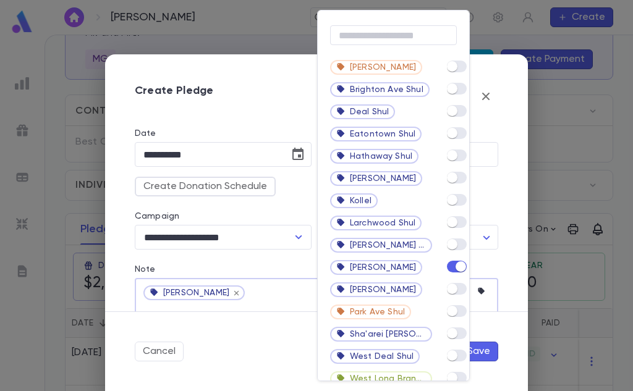  Describe the element at coordinates (381, 379) in the screenshot. I see `div: West Long Branch Shul` at that location.